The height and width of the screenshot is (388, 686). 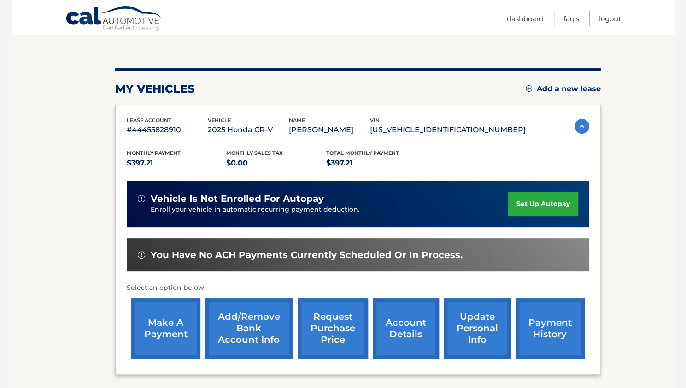 What do you see at coordinates (254, 153) in the screenshot?
I see `span: Monthly sales Tax` at bounding box center [254, 153].